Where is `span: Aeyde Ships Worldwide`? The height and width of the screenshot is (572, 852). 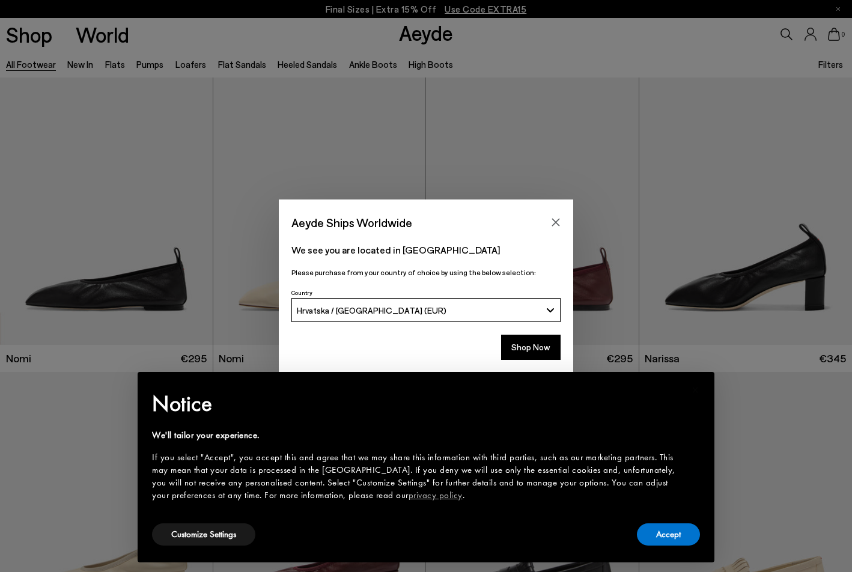 span: Aeyde Ships Worldwide is located at coordinates (352, 222).